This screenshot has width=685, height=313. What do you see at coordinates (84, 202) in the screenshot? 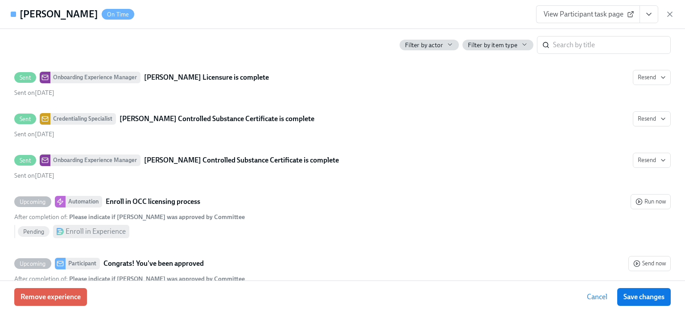
I see `div: Automation` at bounding box center [84, 202].